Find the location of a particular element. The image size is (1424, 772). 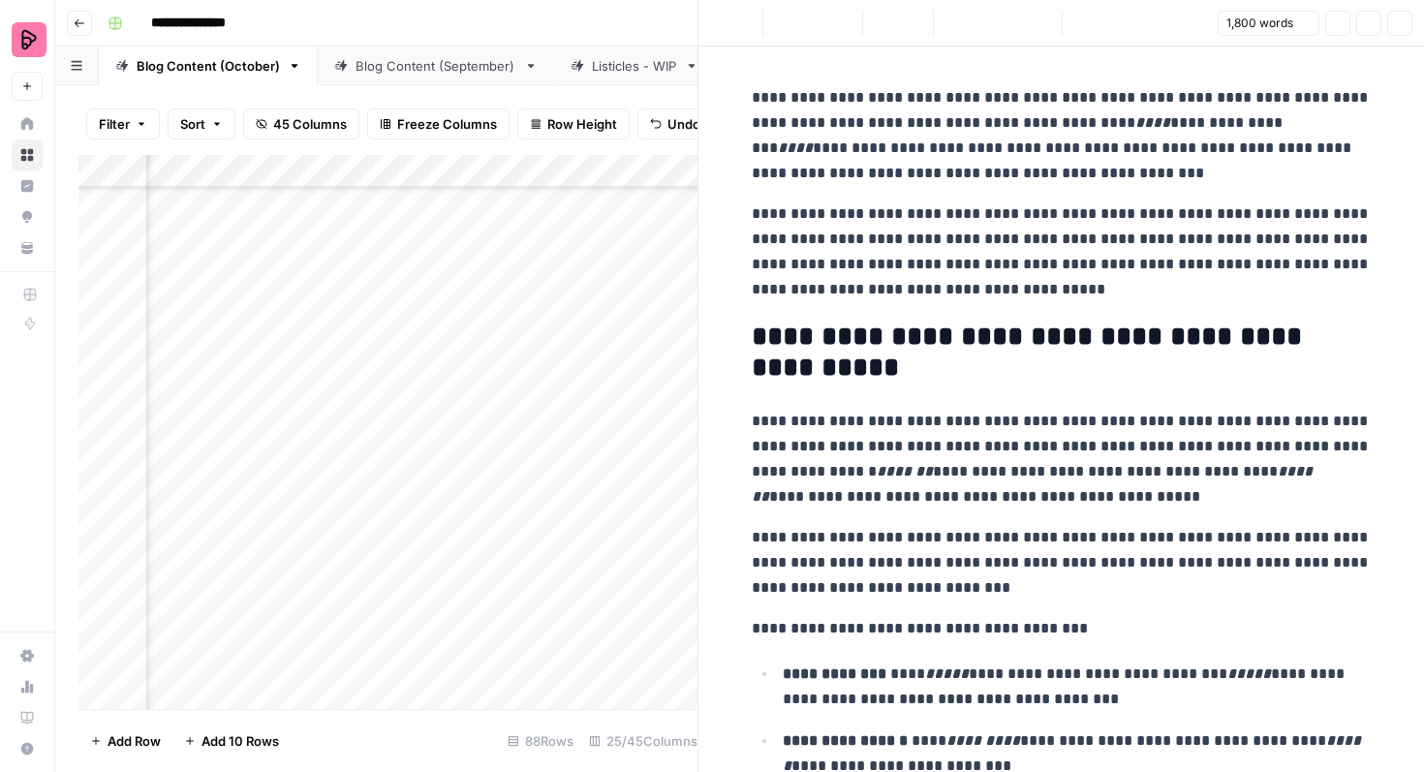

div: 25/45 Columns is located at coordinates (643, 741).